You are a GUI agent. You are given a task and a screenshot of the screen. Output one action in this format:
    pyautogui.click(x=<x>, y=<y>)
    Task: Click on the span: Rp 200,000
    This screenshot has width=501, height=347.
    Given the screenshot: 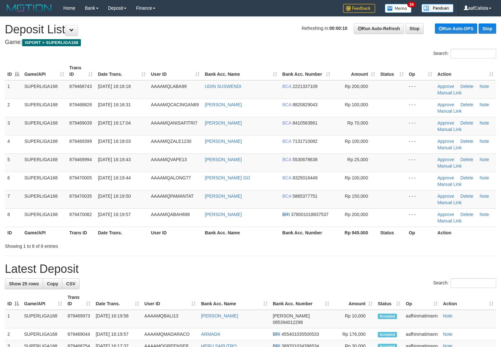 What is the action you would take?
    pyautogui.click(x=356, y=215)
    